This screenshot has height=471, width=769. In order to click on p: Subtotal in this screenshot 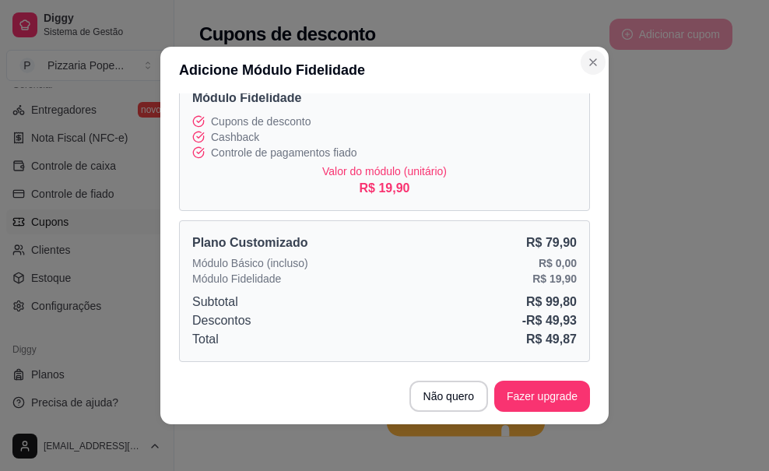, I will do `click(215, 302)`.